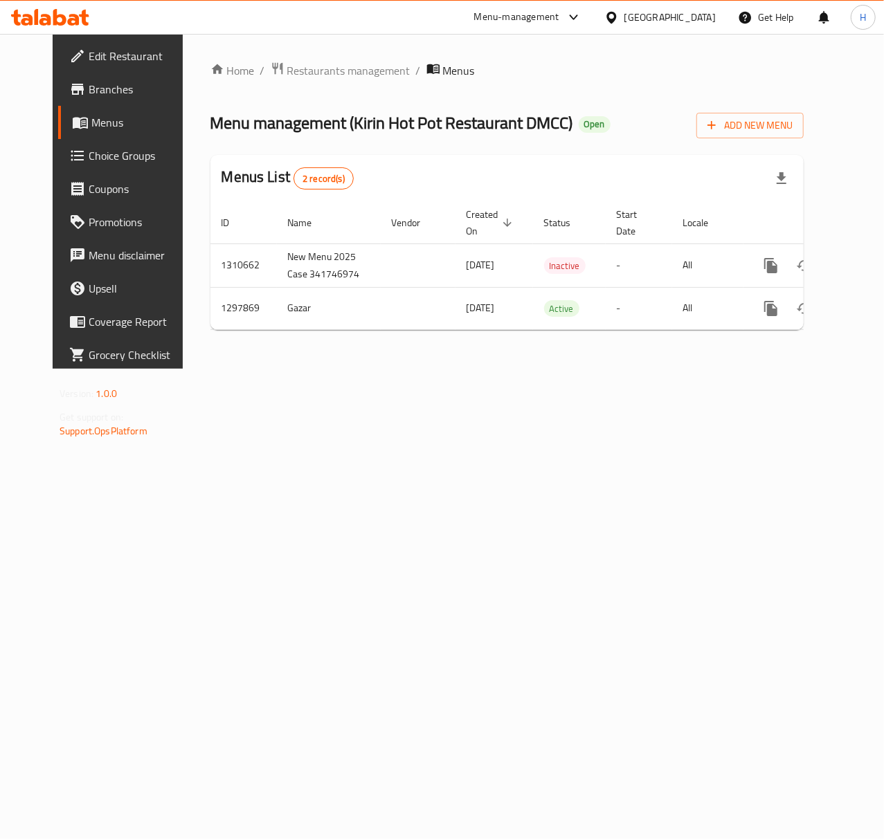 The image size is (884, 839). Describe the element at coordinates (566, 223) in the screenshot. I see `span: Status` at that location.